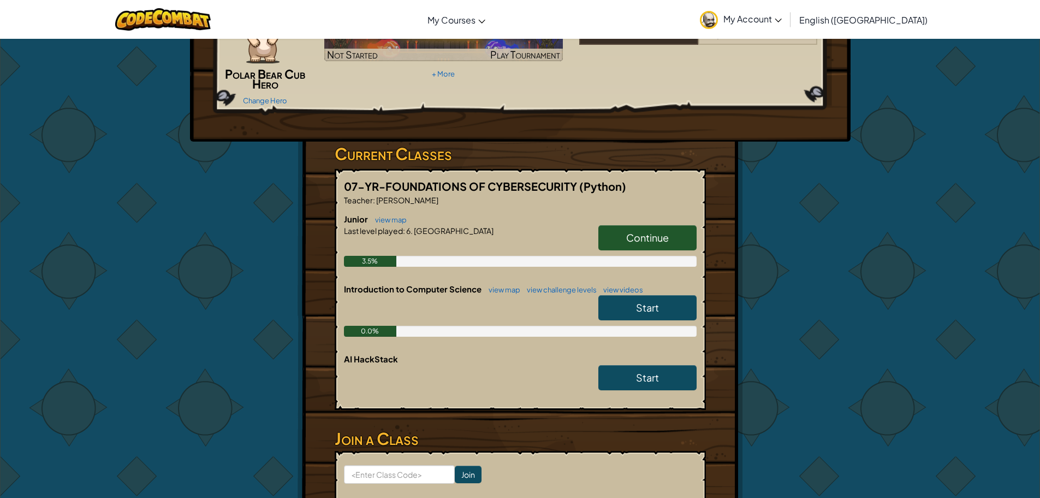 This screenshot has height=498, width=1040. I want to click on span: Continue, so click(648, 237).